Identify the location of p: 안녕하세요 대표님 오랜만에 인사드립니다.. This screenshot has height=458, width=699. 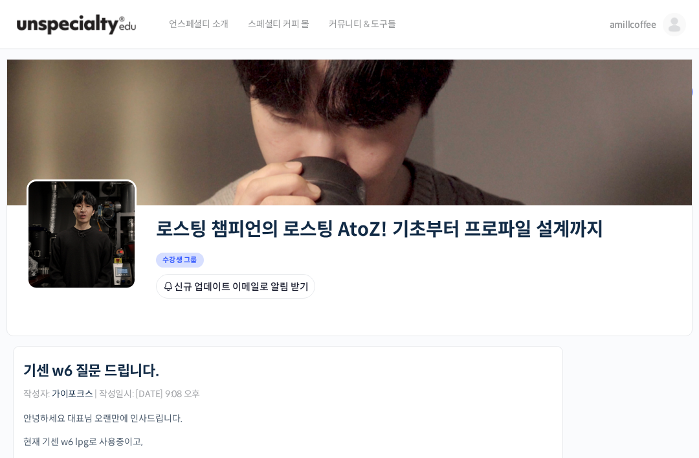
(288, 418).